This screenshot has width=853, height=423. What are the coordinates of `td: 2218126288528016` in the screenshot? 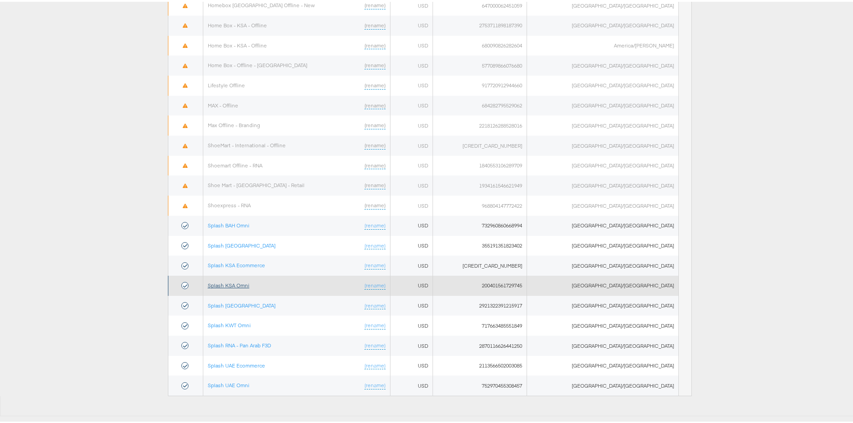 It's located at (480, 124).